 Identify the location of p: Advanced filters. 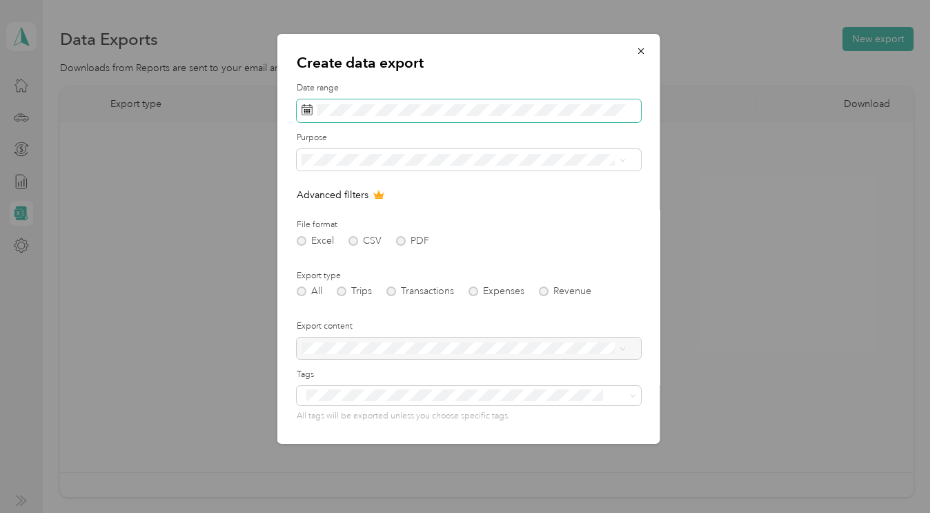
(469, 195).